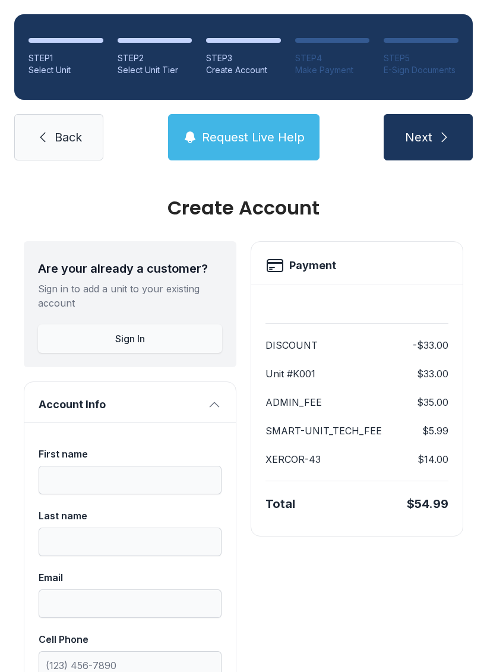  What do you see at coordinates (433, 459) in the screenshot?
I see `dd: $14.00` at bounding box center [433, 459].